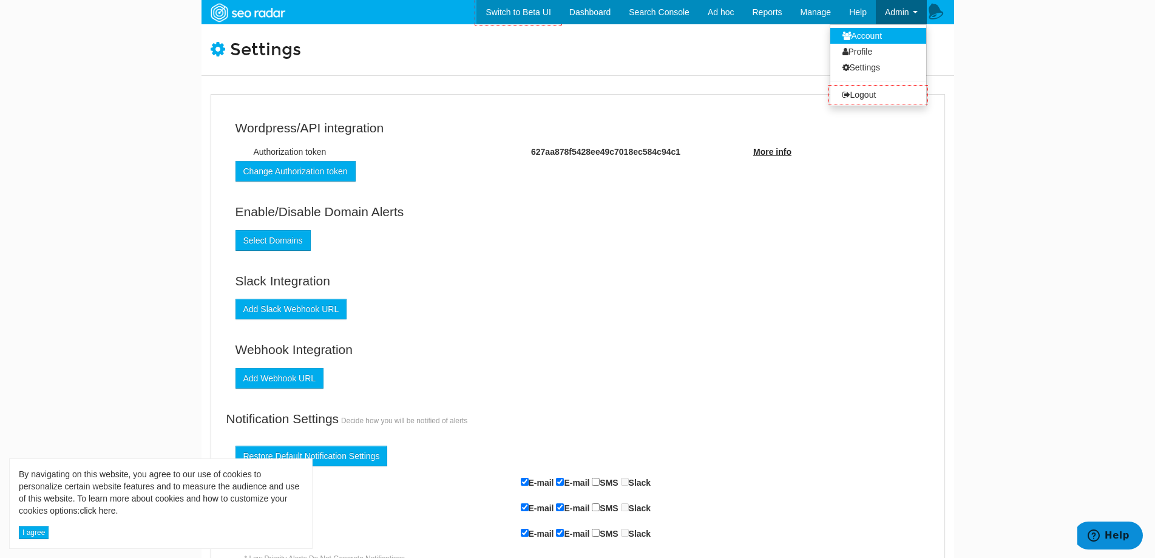  I want to click on span: Reports, so click(767, 12).